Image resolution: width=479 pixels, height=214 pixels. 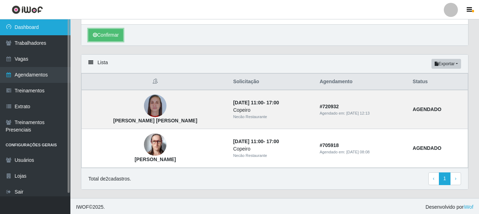 What do you see at coordinates (439, 82) in the screenshot?
I see `th: Status` at bounding box center [439, 82].